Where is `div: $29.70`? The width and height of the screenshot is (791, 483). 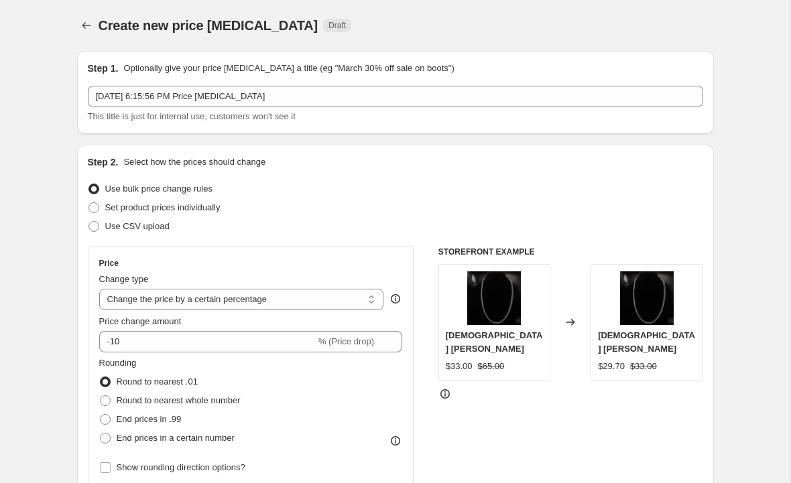 div: $29.70 is located at coordinates (611, 366).